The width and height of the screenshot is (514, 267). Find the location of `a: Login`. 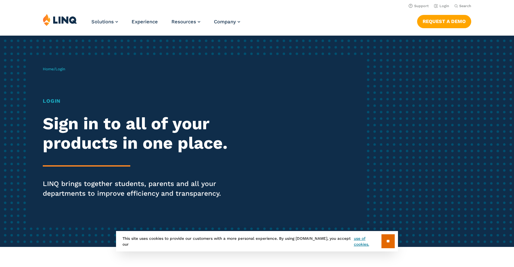

a: Login is located at coordinates (442, 6).